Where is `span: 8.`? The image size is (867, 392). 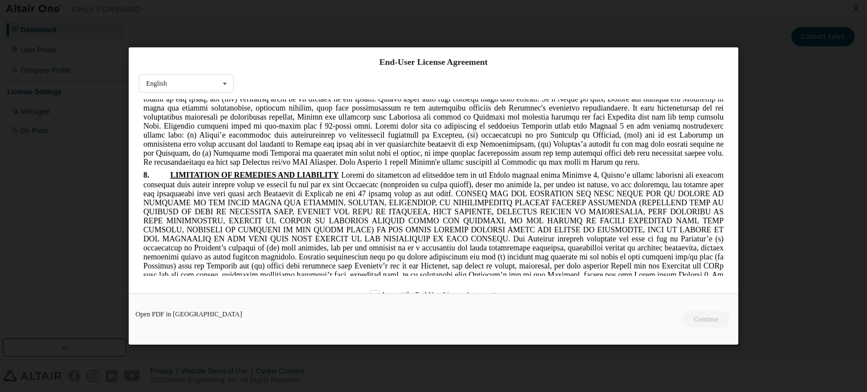 span: 8. is located at coordinates (18, 76).